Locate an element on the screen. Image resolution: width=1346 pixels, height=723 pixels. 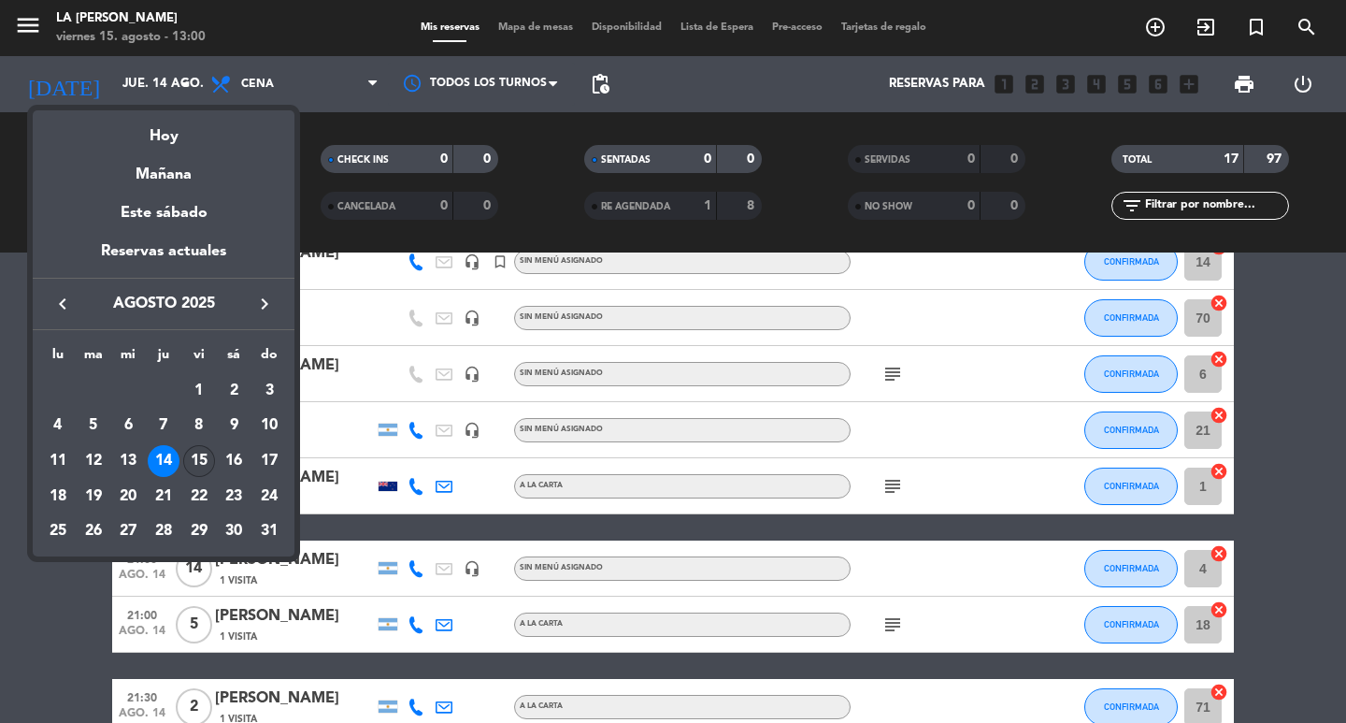
div: Este sábado is located at coordinates (164, 213).